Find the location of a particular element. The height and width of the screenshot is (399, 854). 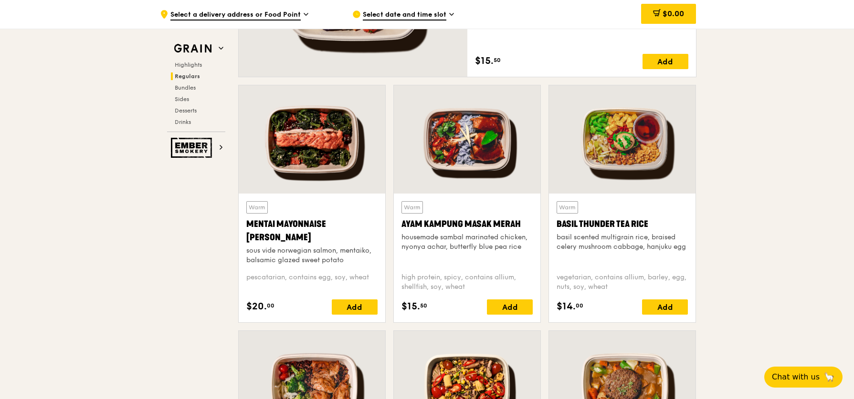

img: Ember Smokery web logo is located at coordinates (193, 148).